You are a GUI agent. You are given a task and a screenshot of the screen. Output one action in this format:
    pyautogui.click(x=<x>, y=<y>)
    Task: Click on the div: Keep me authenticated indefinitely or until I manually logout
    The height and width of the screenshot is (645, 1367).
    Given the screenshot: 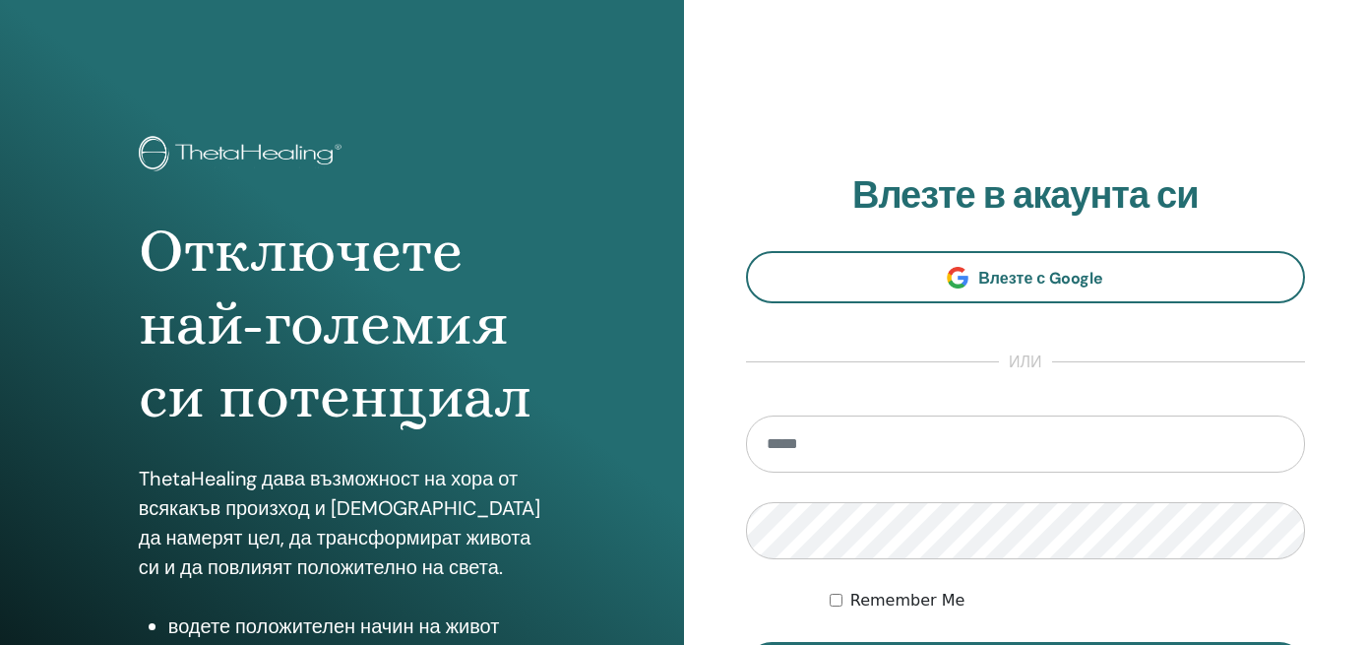 What is the action you would take?
    pyautogui.click(x=1067, y=600)
    